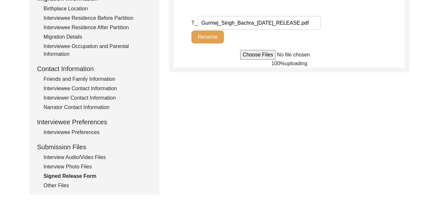 This screenshot has height=208, width=439. I want to click on div: Other Files, so click(98, 186).